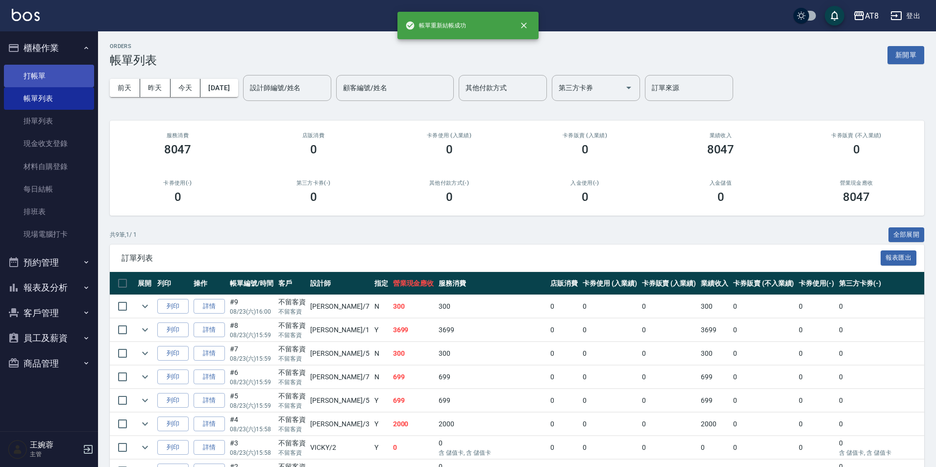  What do you see at coordinates (133, 46) in the screenshot?
I see `h2: ORDERS` at bounding box center [133, 46].